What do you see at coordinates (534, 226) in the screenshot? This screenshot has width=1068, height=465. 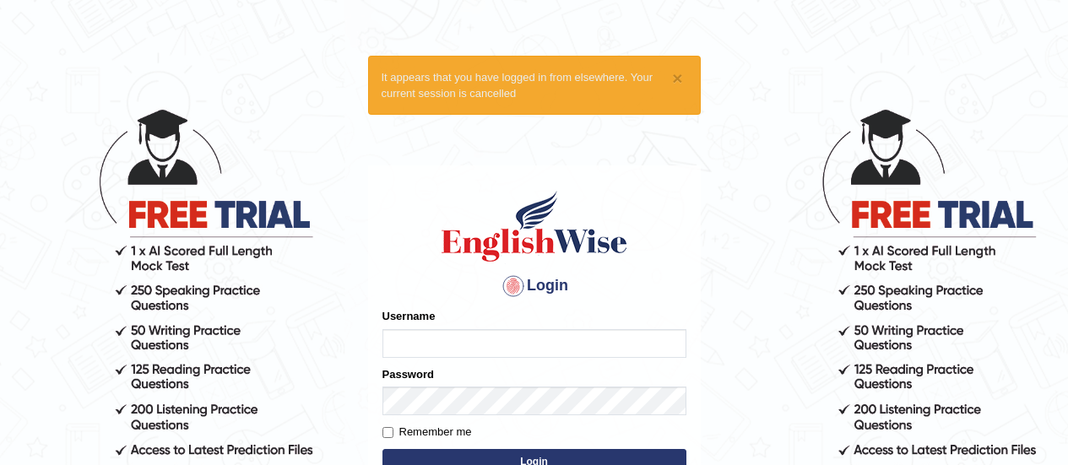 I see `img: Logo of English Wise sign in for intelligent practice with AI` at bounding box center [534, 226].